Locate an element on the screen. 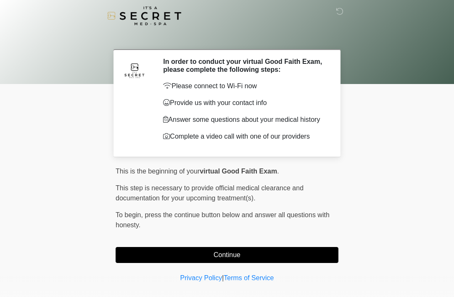  a: Privacy Policy is located at coordinates (201, 278).